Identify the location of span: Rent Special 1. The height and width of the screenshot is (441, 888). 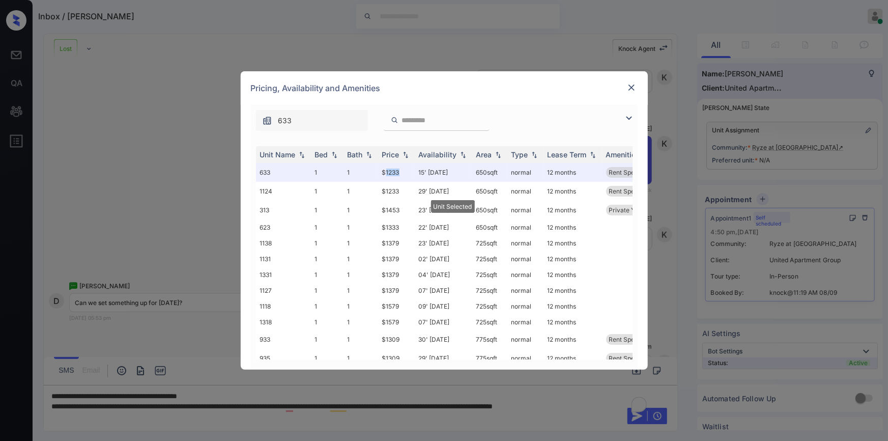
(629, 358).